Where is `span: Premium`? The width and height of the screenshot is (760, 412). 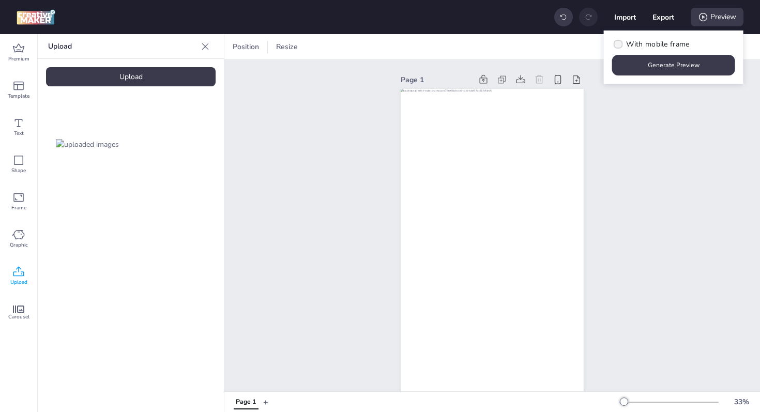 span: Premium is located at coordinates (19, 59).